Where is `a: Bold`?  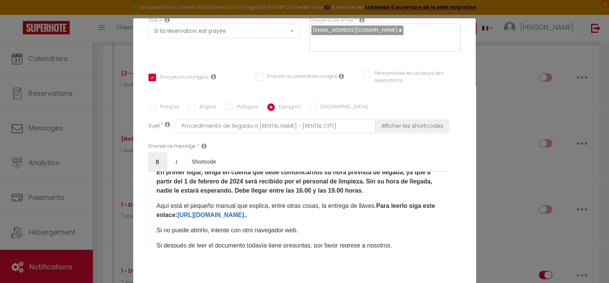
a: Bold is located at coordinates (158, 161).